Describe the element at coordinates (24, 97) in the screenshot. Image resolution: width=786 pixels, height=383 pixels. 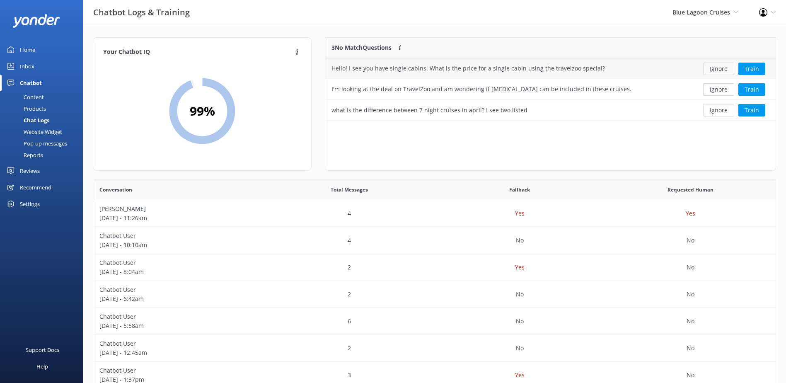
I see `div: Content` at that location.